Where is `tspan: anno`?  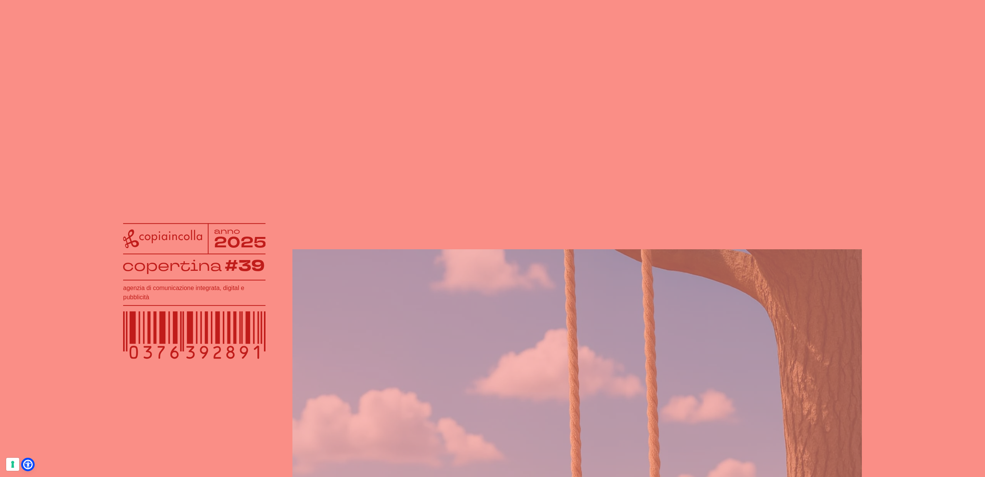 tspan: anno is located at coordinates (227, 231).